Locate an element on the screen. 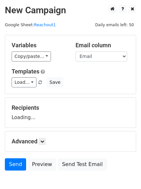  a: Preview is located at coordinates (42, 164).